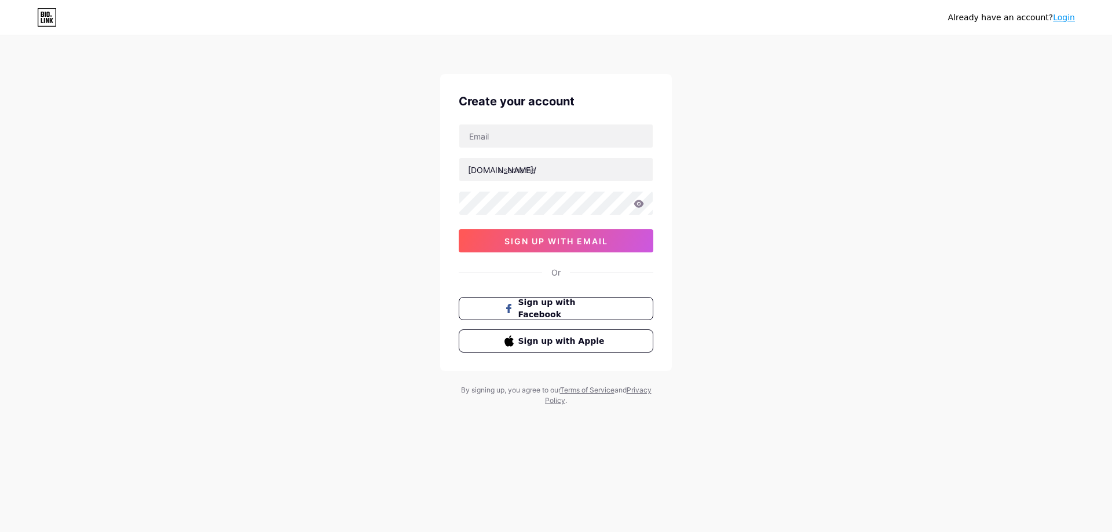 This screenshot has height=532, width=1112. I want to click on a: Sign up with Facebook, so click(556, 309).